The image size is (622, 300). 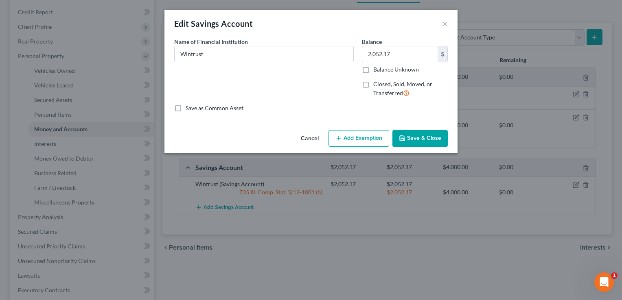 I want to click on span: Closed, Sold, Moved, or Transferred, so click(x=402, y=88).